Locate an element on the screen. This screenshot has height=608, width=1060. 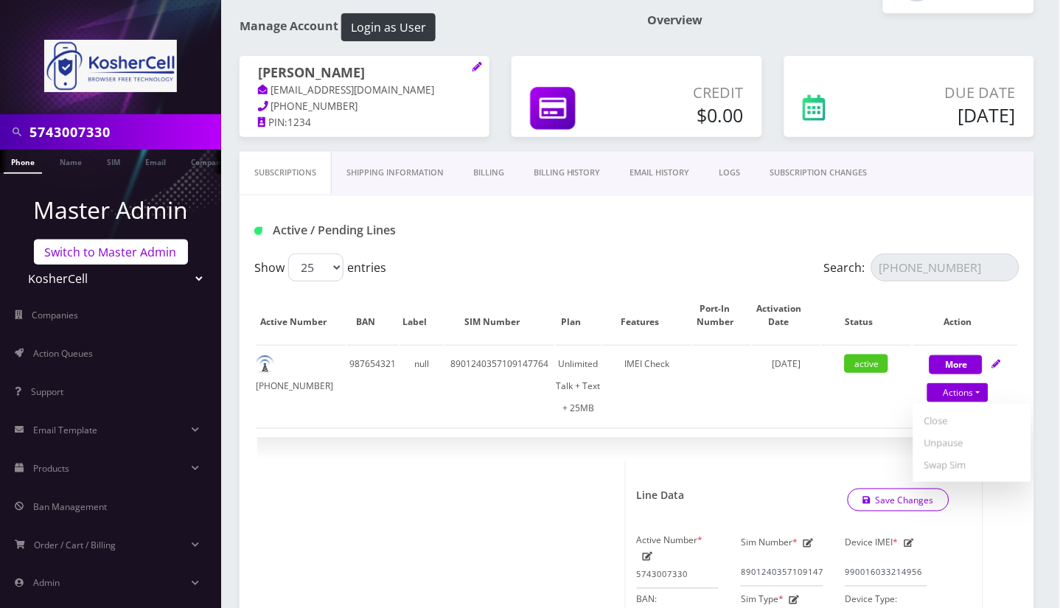
p: Due Date is located at coordinates (948, 93).